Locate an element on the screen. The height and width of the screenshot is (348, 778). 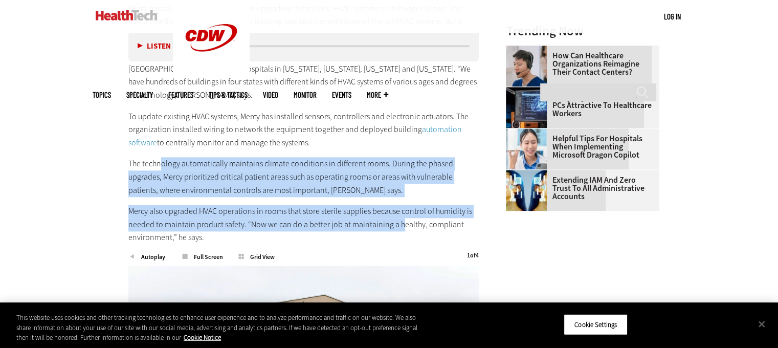
span: Topics is located at coordinates (102, 95).